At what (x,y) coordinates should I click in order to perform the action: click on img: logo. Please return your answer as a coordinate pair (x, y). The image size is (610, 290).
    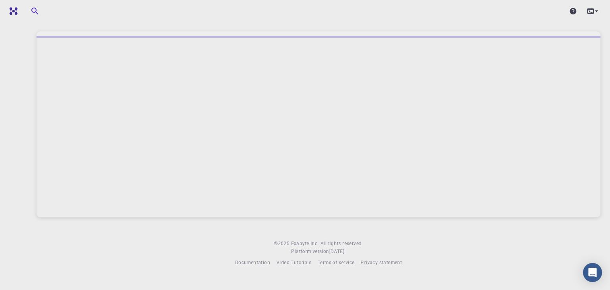
    Looking at the image, I should click on (12, 11).